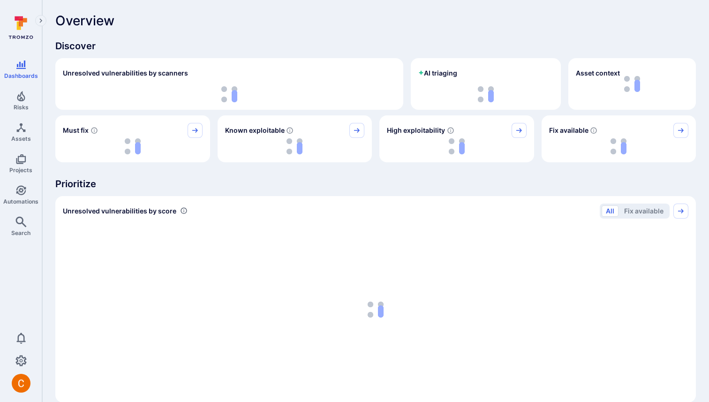  I want to click on svg: Vulnerabilities with fix available, so click(593, 130).